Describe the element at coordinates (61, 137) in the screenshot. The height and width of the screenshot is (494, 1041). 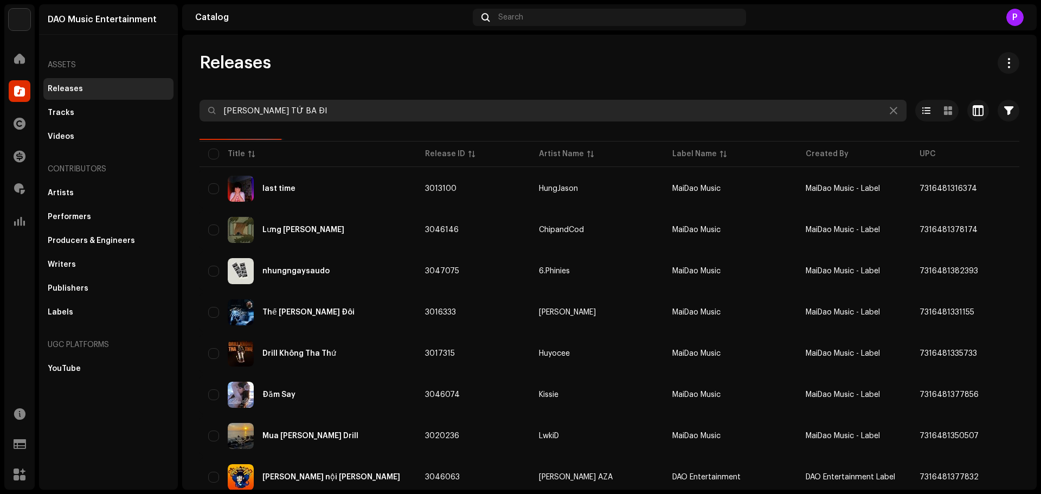
I see `div: Videos` at that location.